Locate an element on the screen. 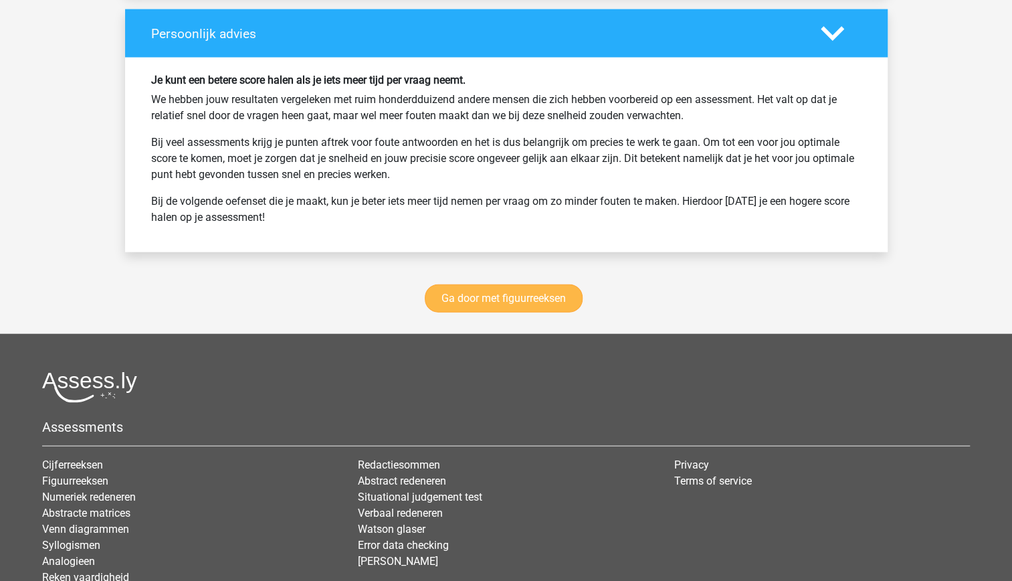 The width and height of the screenshot is (1012, 581). a: Cijferreeksen is located at coordinates (72, 464).